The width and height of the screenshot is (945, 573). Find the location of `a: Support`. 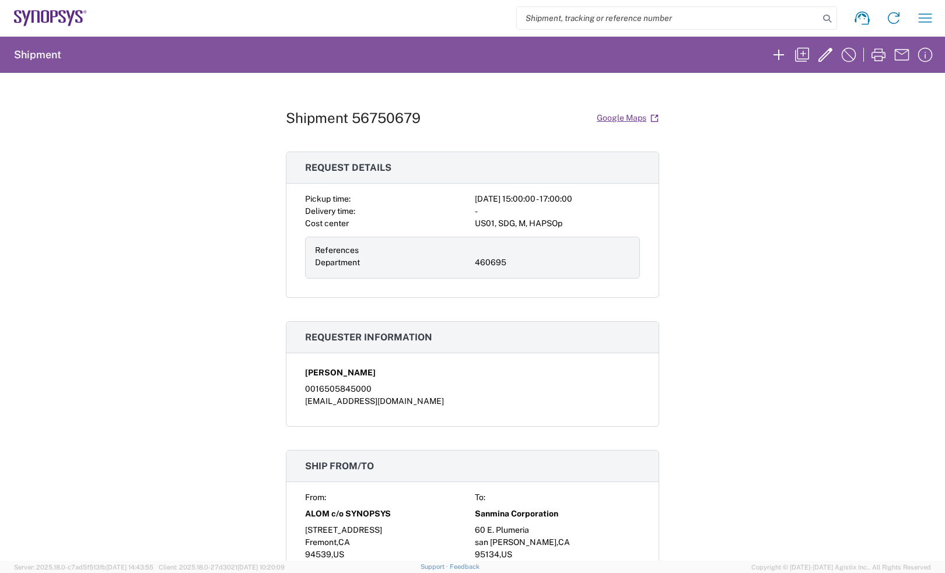

a: Support is located at coordinates (435, 567).